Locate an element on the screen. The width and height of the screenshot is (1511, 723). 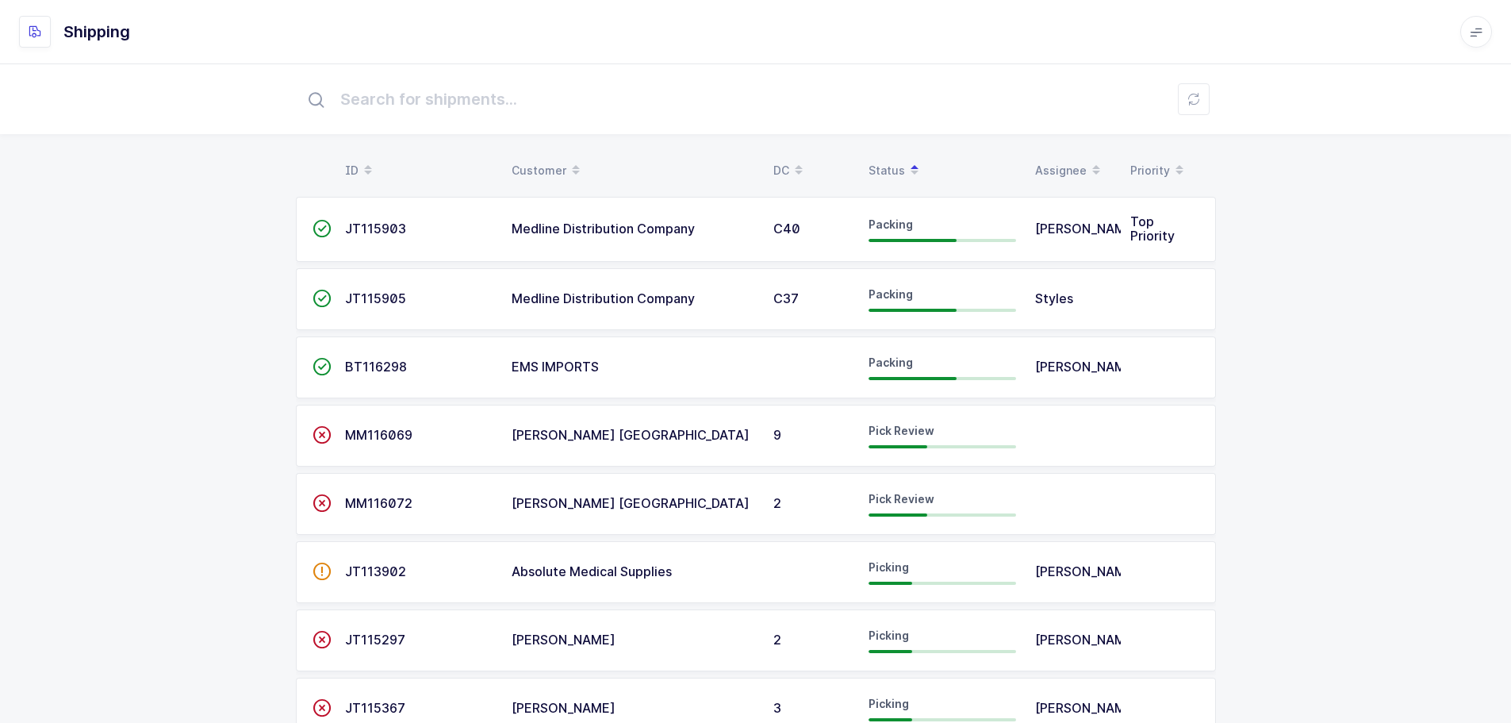
span: BT116298 is located at coordinates (376, 367).